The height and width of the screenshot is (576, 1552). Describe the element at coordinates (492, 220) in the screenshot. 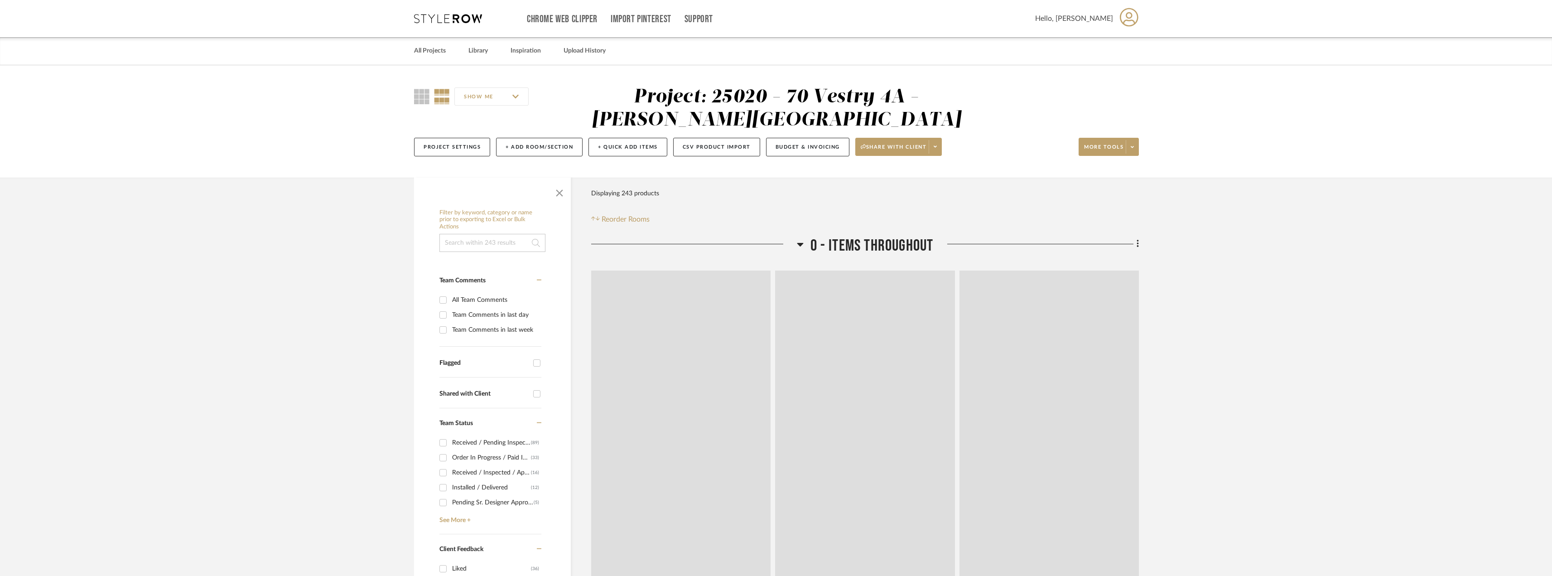

I see `h6: Filter by keyword, category or name prior to exporting to Excel or Bulk Actions` at that location.